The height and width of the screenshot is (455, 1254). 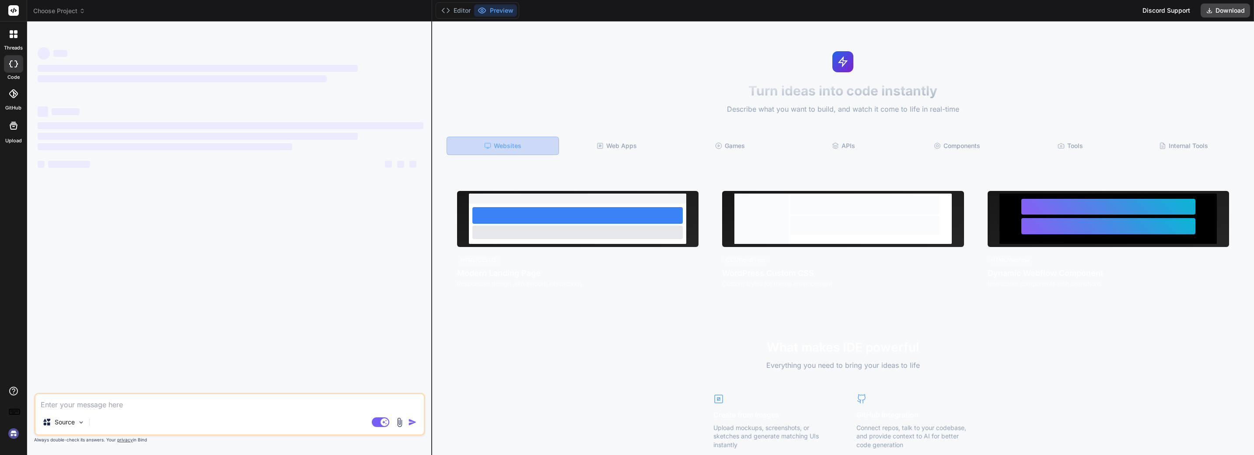 I want to click on p: Connect repos, talk to your codebase, and provide context to AI for better code generation, so click(x=914, y=436).